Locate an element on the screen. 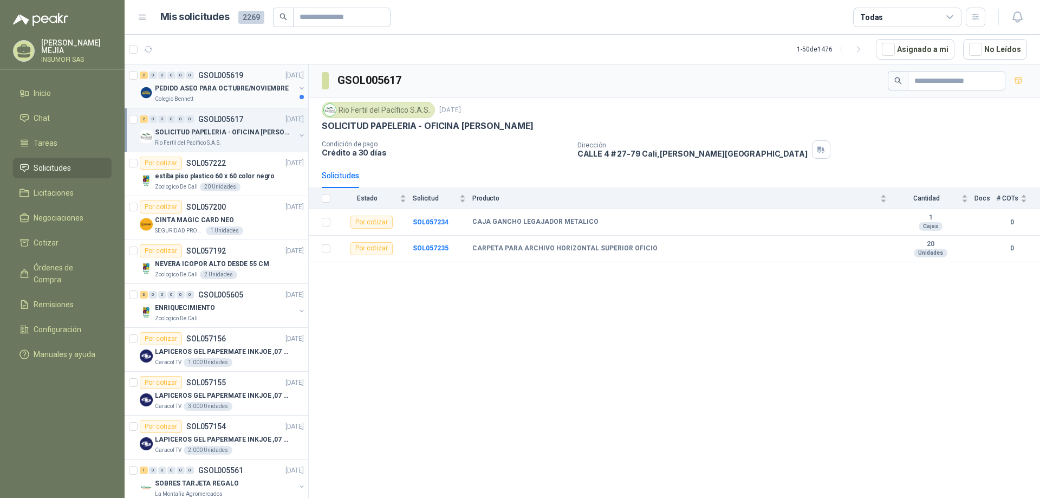  div: Unidades is located at coordinates (931, 253).